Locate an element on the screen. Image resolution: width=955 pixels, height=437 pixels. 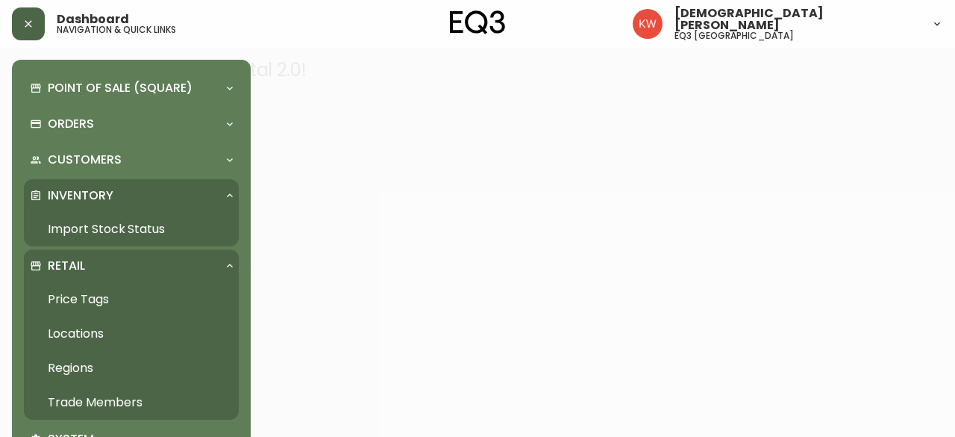
div: Retail is located at coordinates (131, 266).